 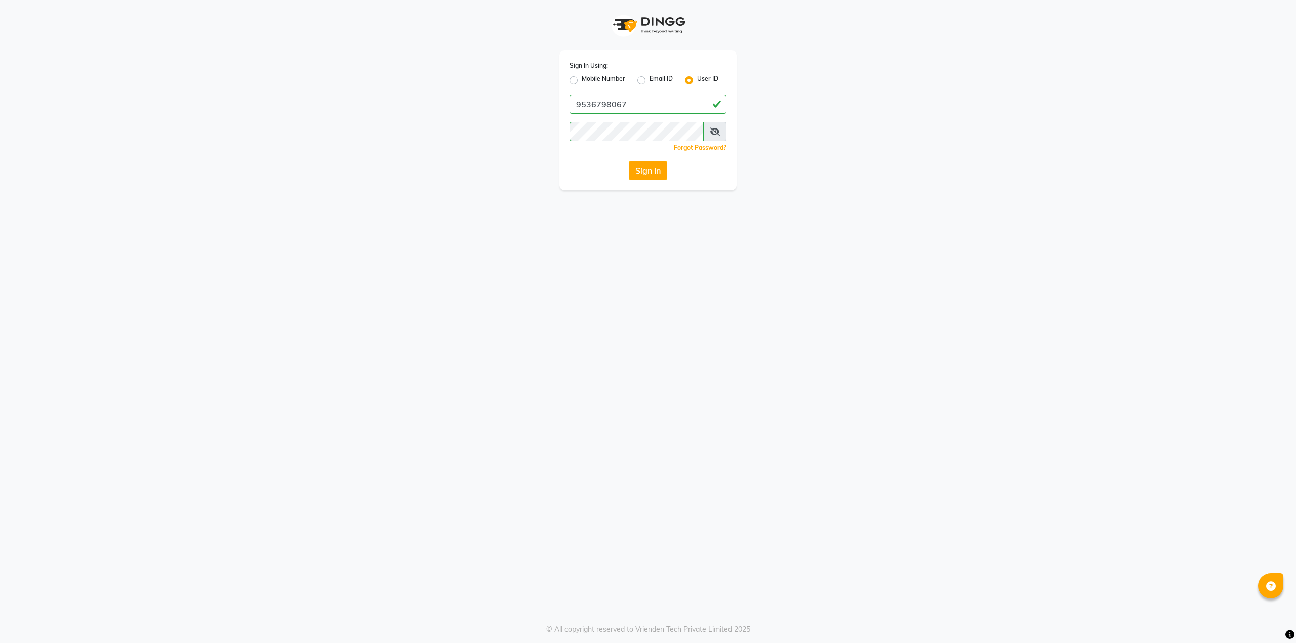 I want to click on img: logo1.svg, so click(x=648, y=25).